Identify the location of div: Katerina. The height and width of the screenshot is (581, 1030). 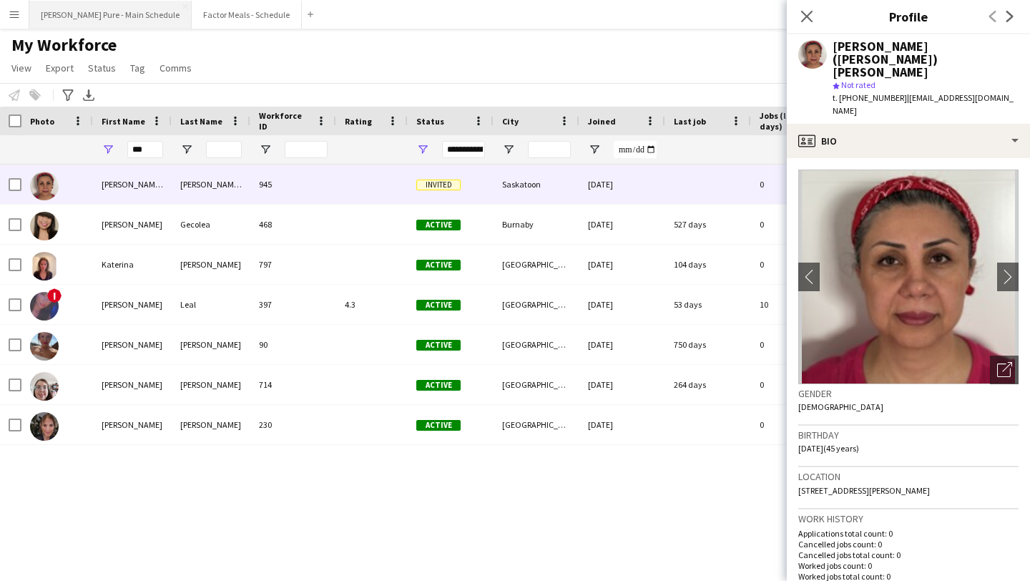
(132, 264).